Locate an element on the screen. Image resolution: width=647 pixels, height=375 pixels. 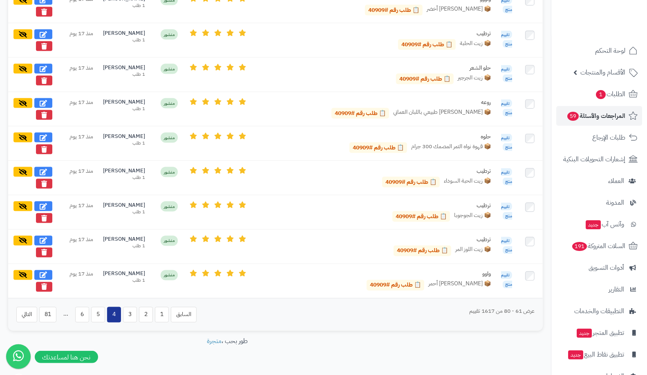
span: 1 is located at coordinates (601, 94).